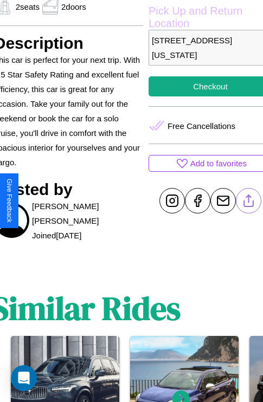 The width and height of the screenshot is (263, 402). Describe the element at coordinates (218, 163) in the screenshot. I see `p: Add to favorites` at that location.